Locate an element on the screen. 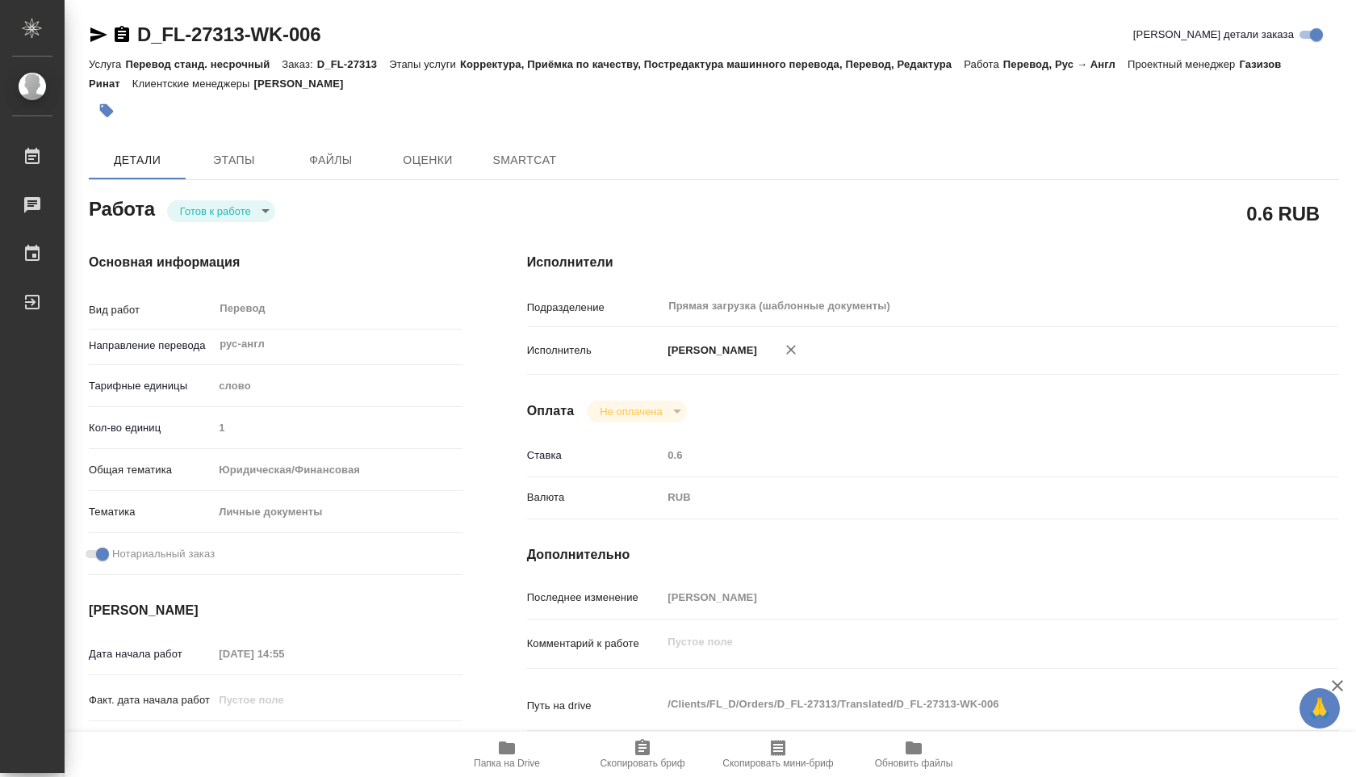  p: Ставка is located at coordinates (595, 455).